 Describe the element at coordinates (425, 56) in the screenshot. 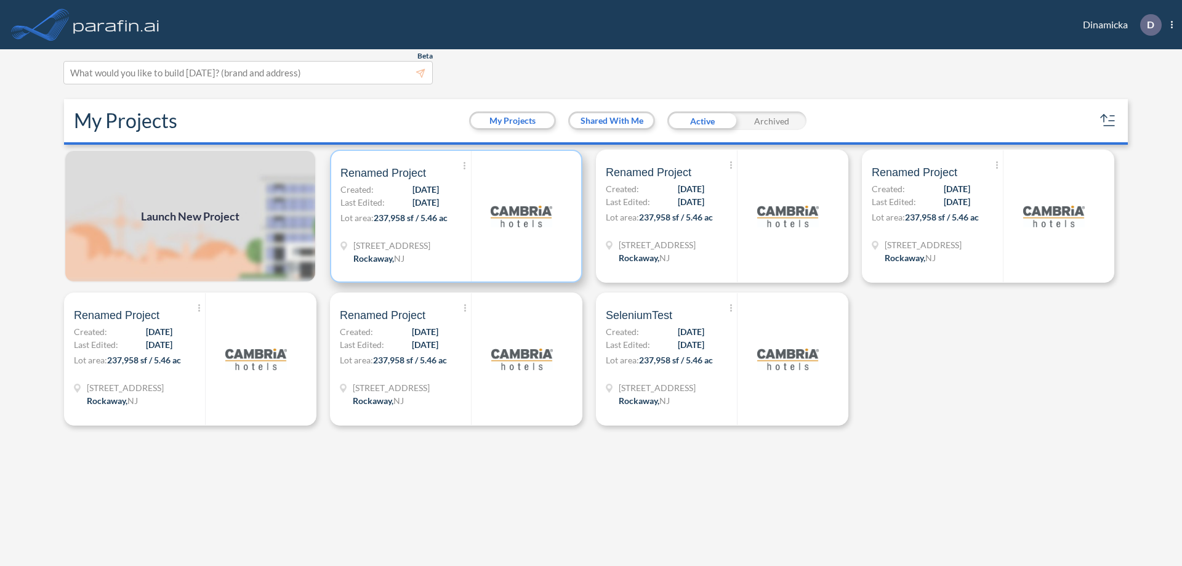

I see `span: Beta` at that location.